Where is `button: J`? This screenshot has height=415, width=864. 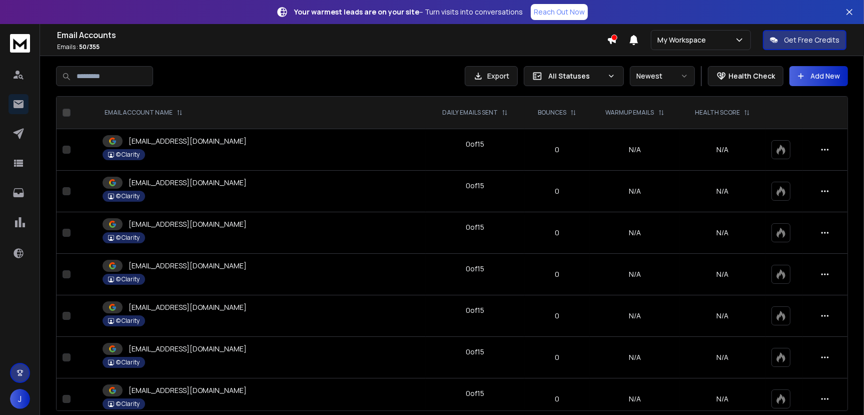 button: J is located at coordinates (20, 399).